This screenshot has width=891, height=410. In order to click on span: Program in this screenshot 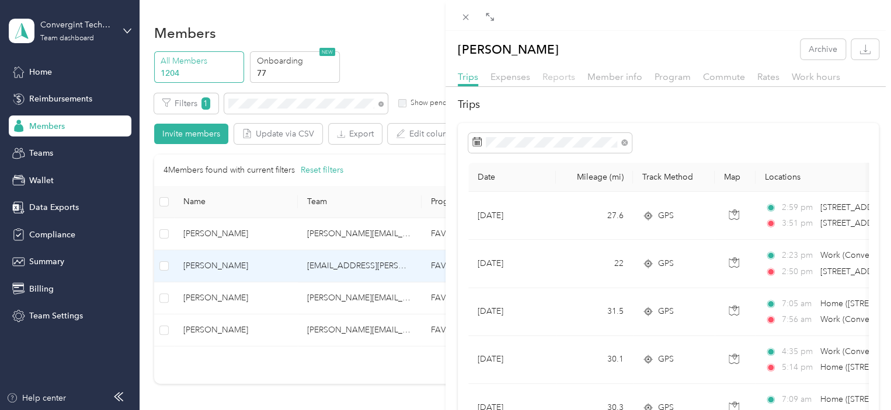, I will do `click(672, 76)`.